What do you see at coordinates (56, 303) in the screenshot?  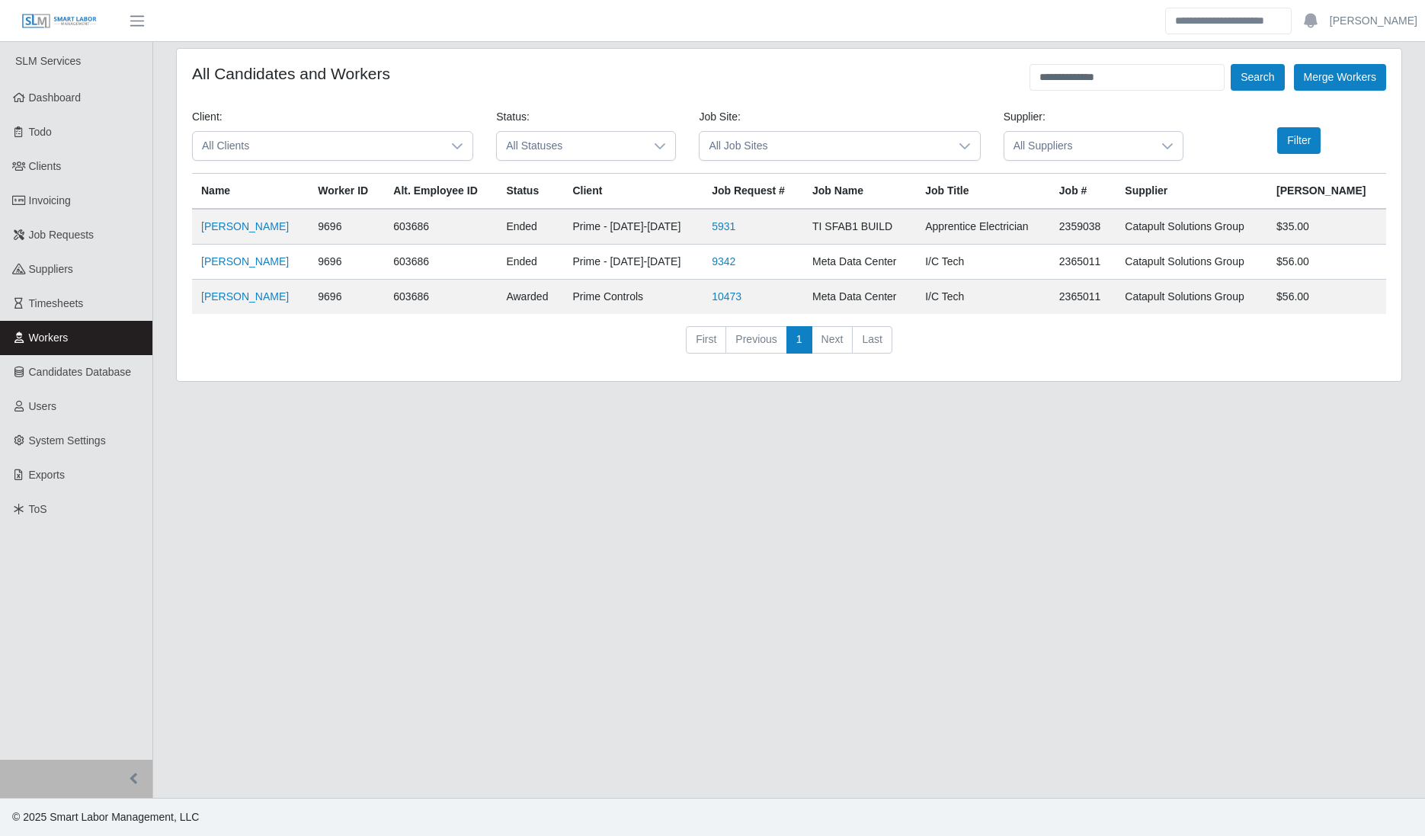 I see `span: Timesheets` at bounding box center [56, 303].